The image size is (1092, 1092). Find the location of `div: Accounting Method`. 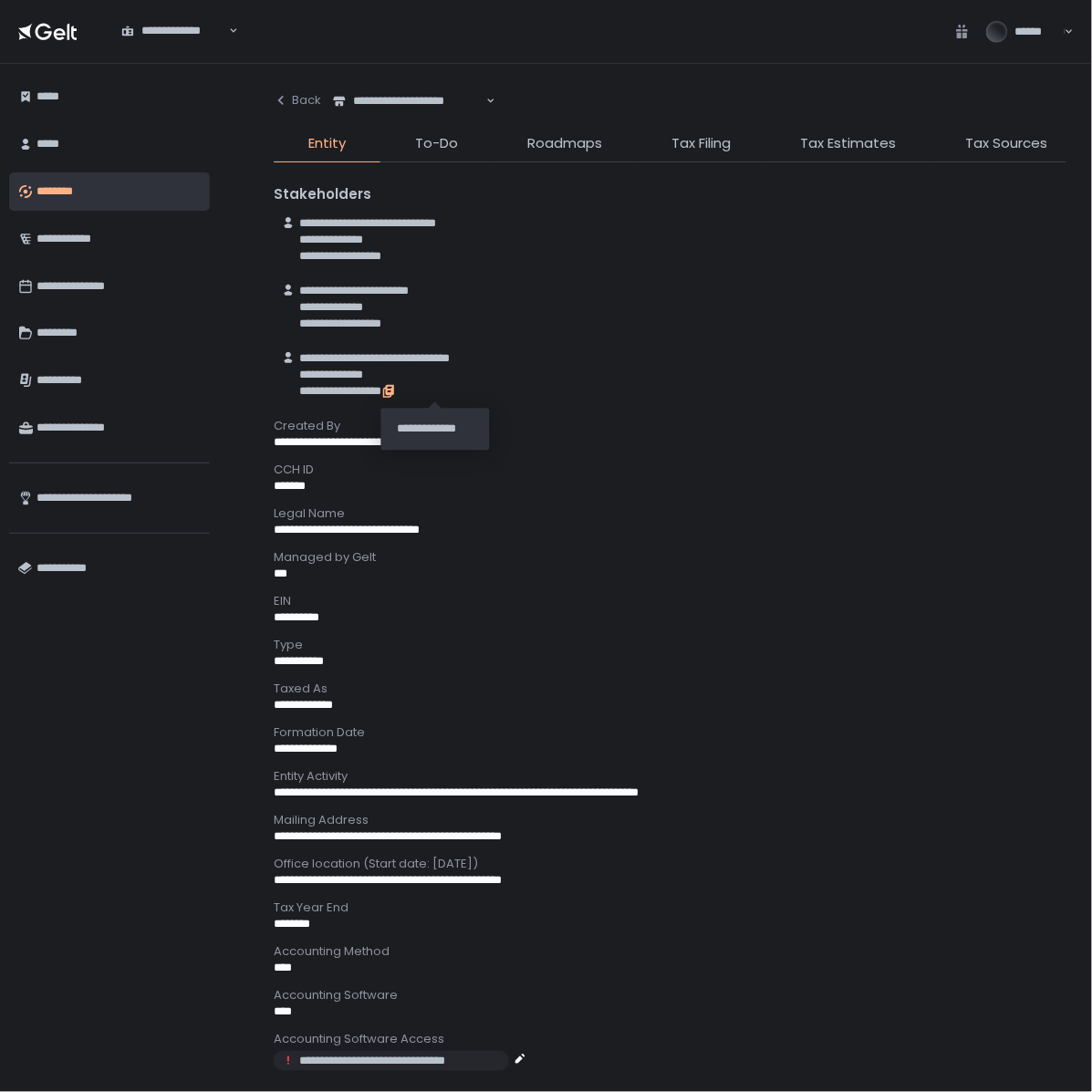

div: Accounting Method is located at coordinates (669, 951).